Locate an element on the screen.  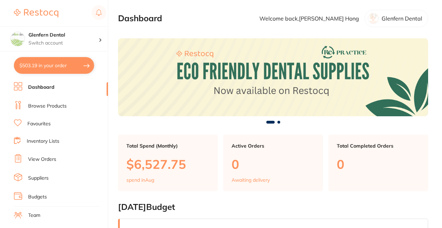
p: Active Orders is located at coordinates (273, 146).